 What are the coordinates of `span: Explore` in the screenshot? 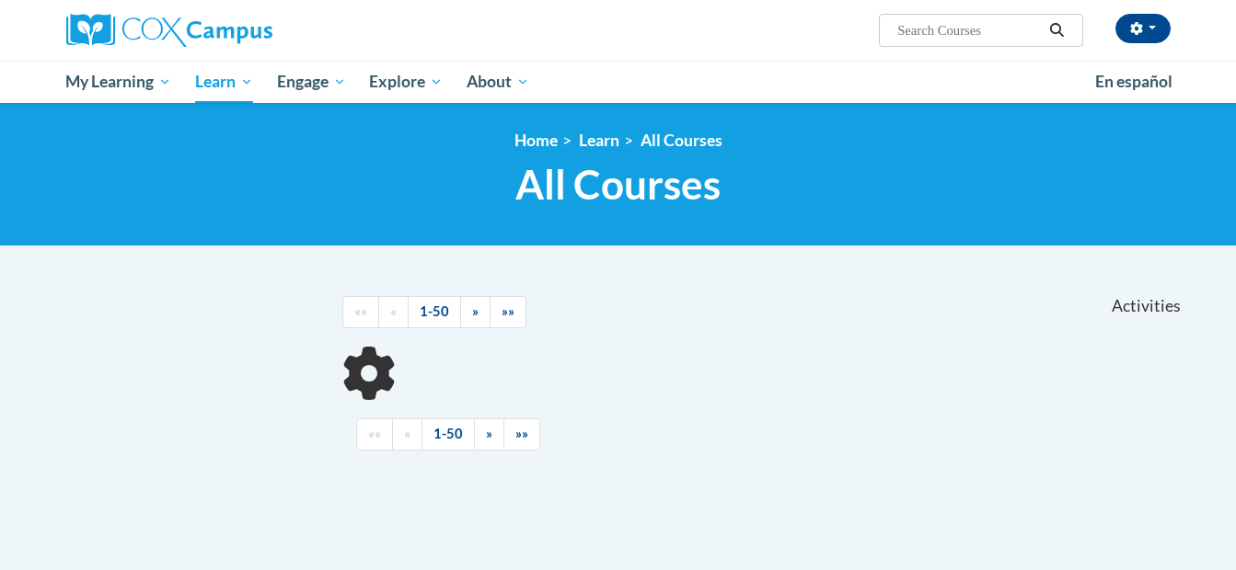 It's located at (406, 82).